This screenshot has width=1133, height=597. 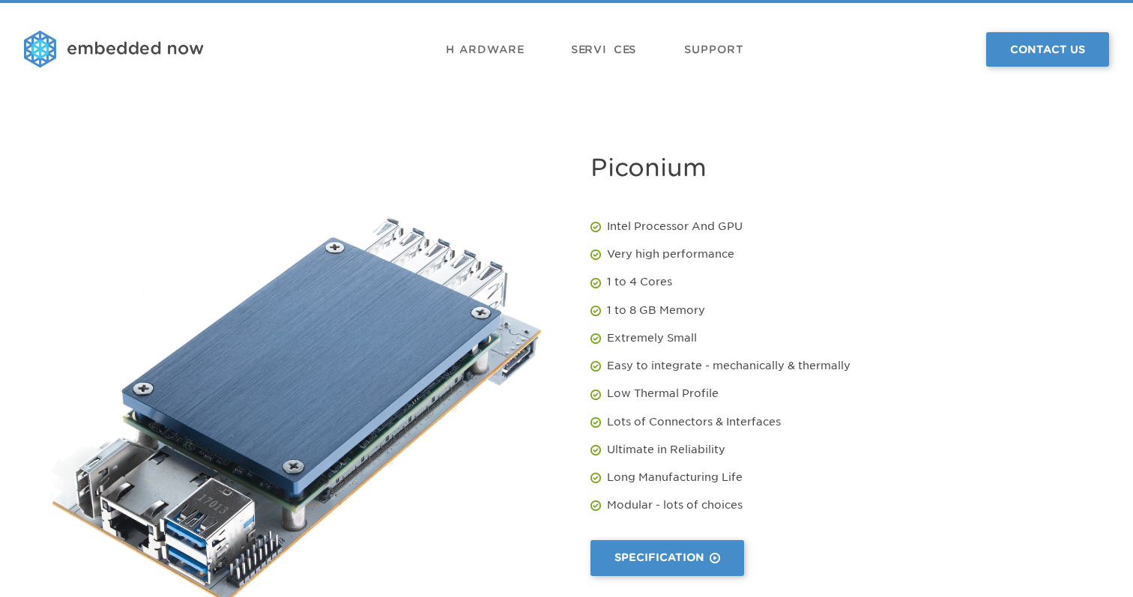 What do you see at coordinates (836, 505) in the screenshot?
I see `li: Modular - lots of choices` at bounding box center [836, 505].